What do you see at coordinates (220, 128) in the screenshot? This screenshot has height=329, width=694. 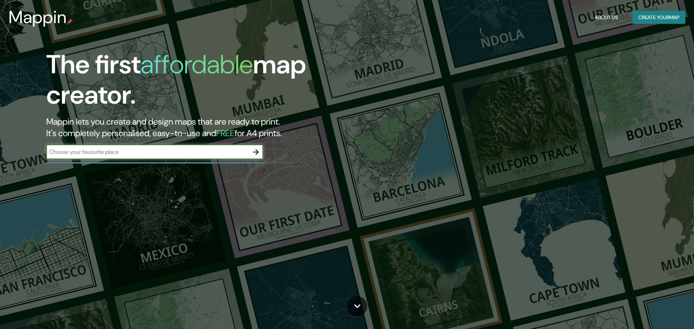 I see `h2: Mappin lets you create and design maps that are ready to print. It's completely personalised, eas...` at bounding box center [220, 128].